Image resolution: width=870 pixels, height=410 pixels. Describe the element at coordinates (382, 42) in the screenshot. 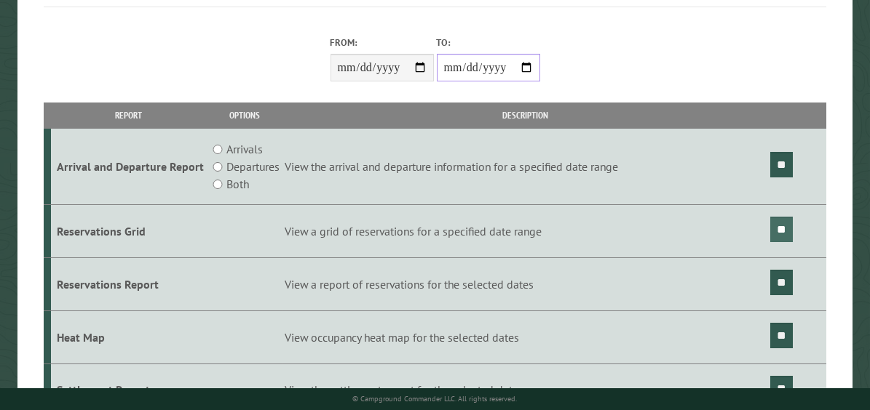

I see `label: From:` at that location.